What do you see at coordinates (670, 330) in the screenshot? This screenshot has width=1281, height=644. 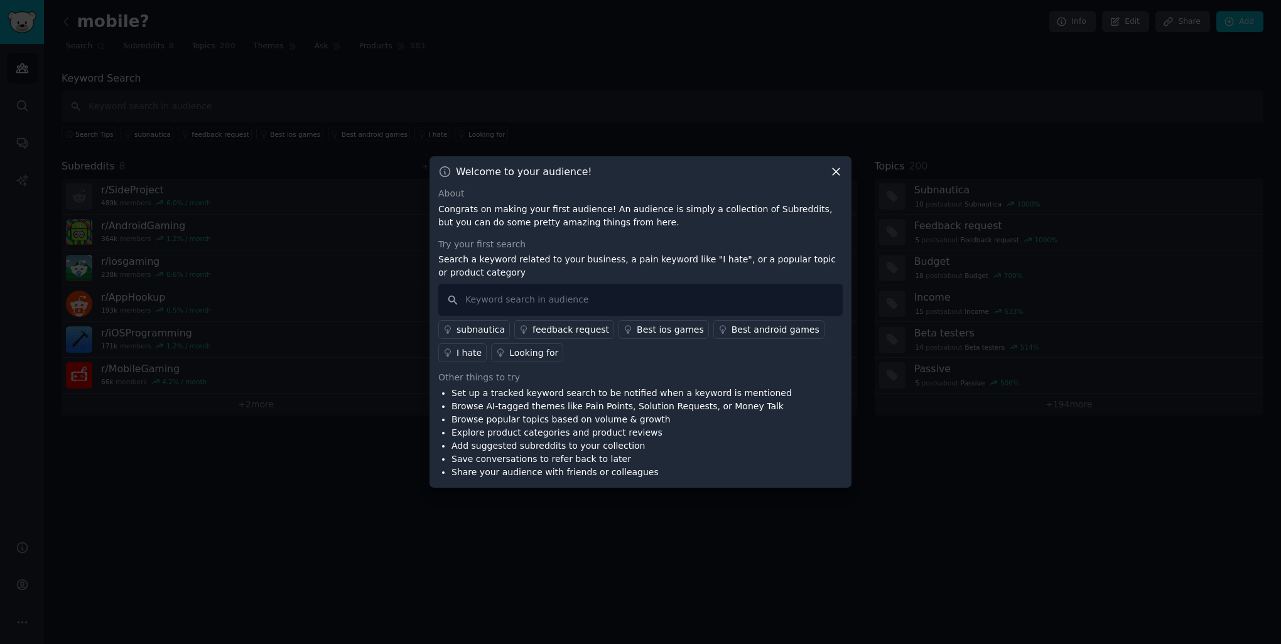 I see `div: Best ios games` at bounding box center [670, 330].